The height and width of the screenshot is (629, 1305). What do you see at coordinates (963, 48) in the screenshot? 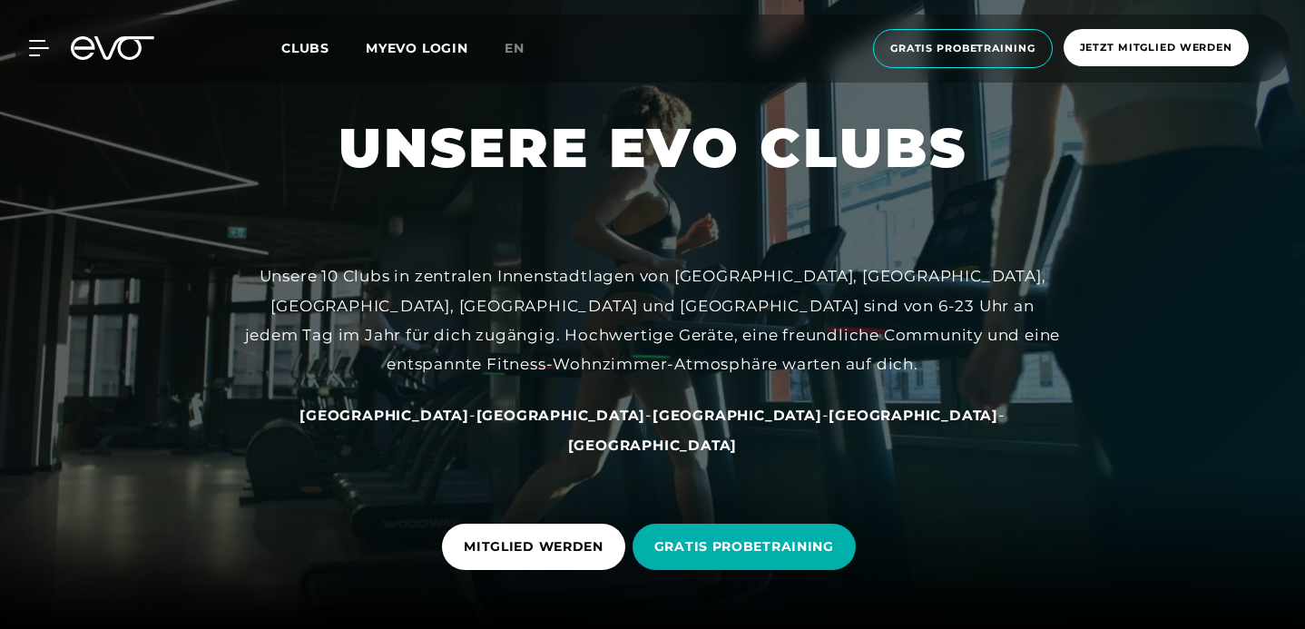
I see `span: Gratis Probetraining` at bounding box center [963, 48].